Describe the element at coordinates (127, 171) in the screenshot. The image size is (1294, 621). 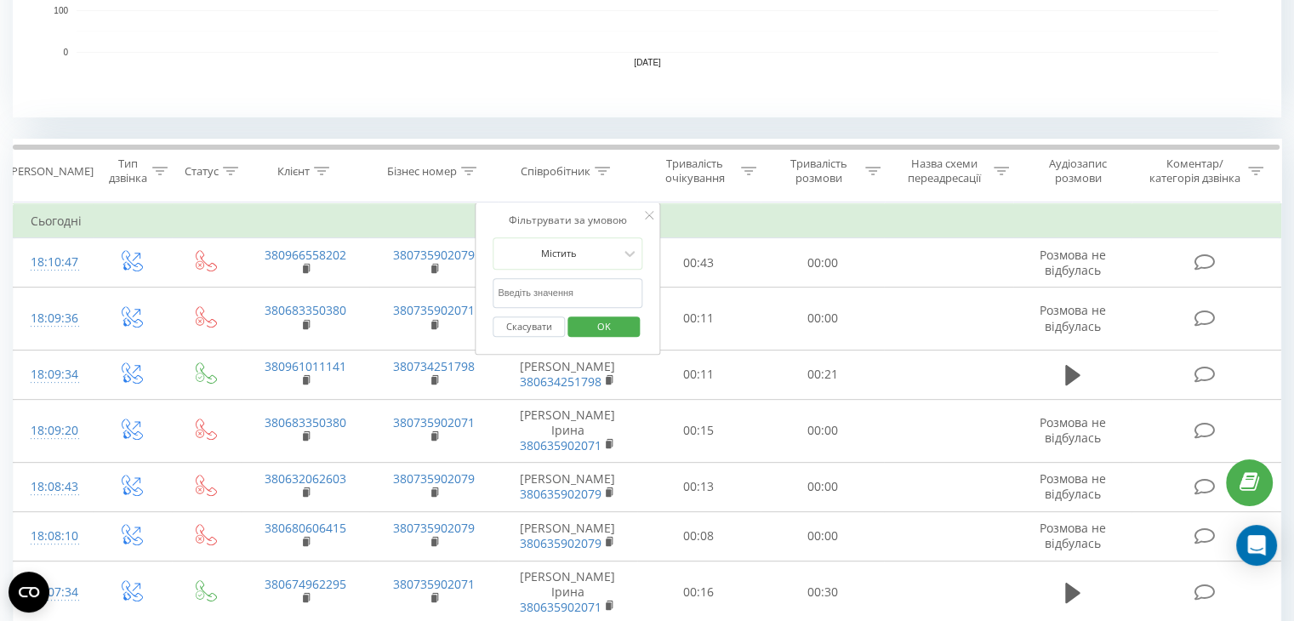
I see `div: Тип дзвінка` at that location.